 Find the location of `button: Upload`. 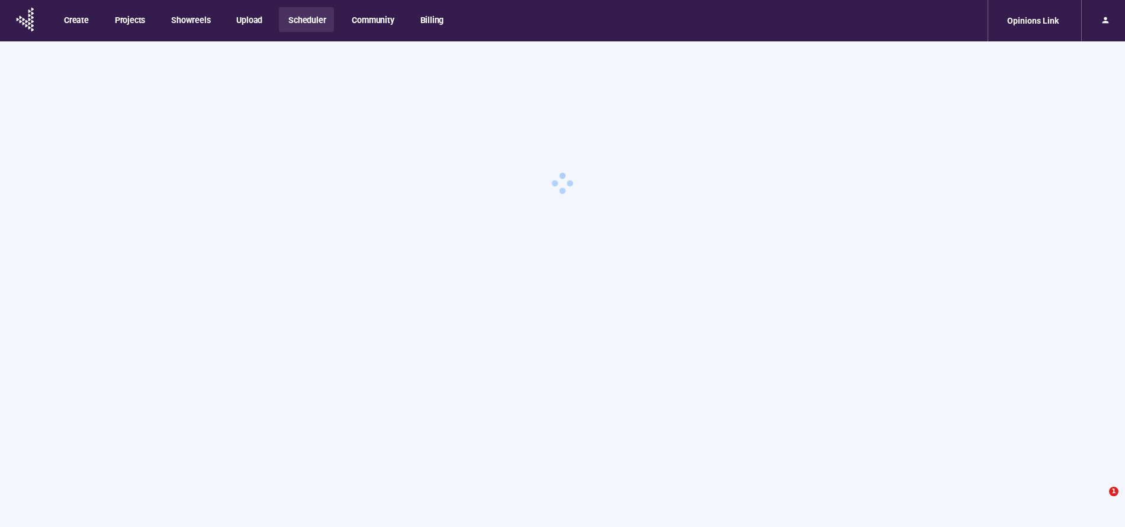

button: Upload is located at coordinates (249, 20).